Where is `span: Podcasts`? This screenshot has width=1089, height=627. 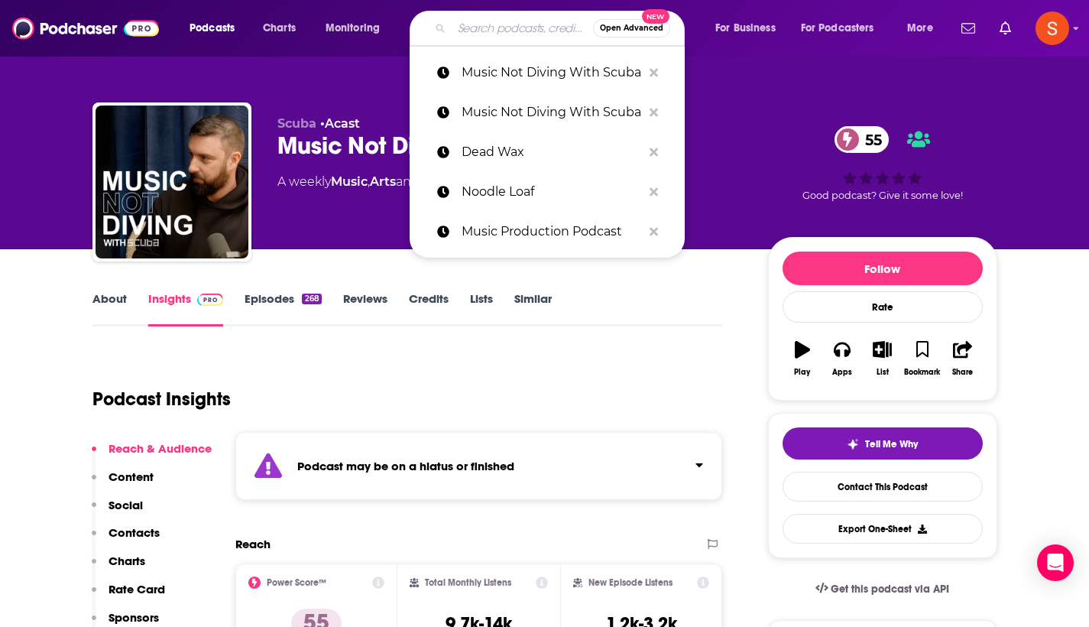 span: Podcasts is located at coordinates (212, 28).